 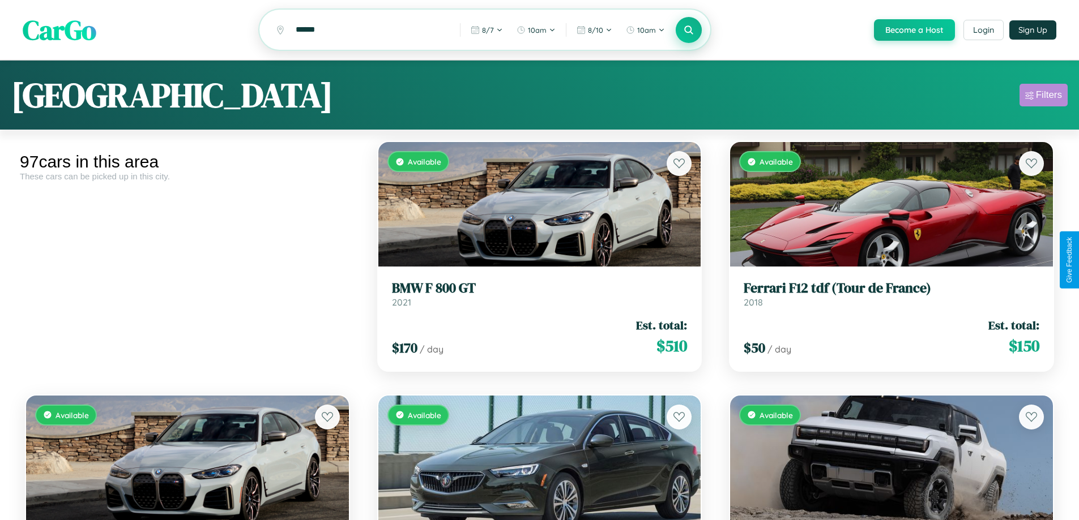 What do you see at coordinates (672, 346) in the screenshot?
I see `span: $ 510` at bounding box center [672, 346].